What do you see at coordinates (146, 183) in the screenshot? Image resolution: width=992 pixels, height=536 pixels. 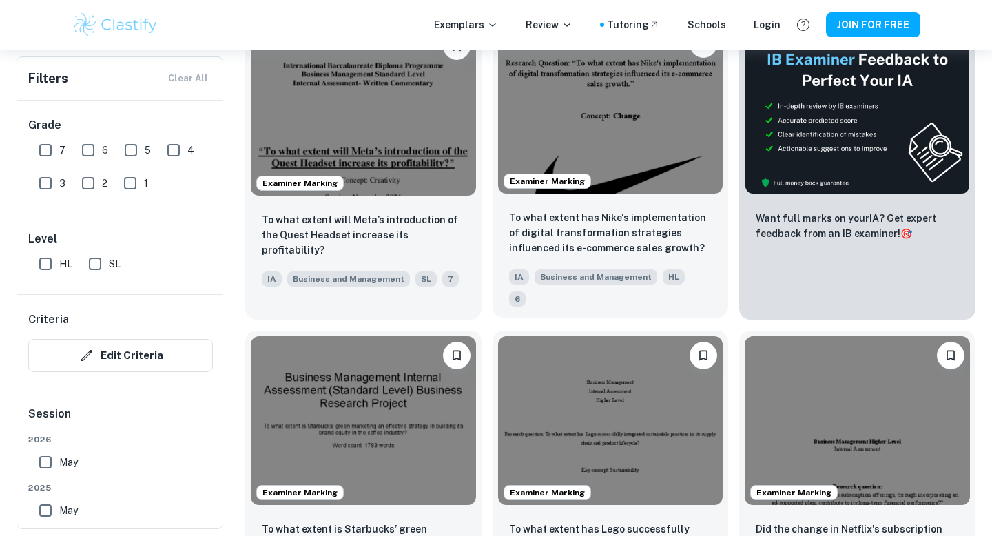 I see `span: 1` at bounding box center [146, 183].